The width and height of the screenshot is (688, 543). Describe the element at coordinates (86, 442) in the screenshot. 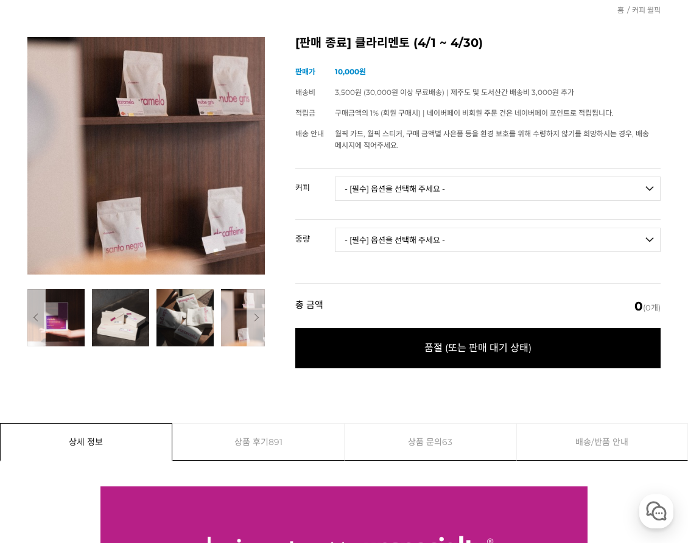

I see `a: 상세 정보` at that location.